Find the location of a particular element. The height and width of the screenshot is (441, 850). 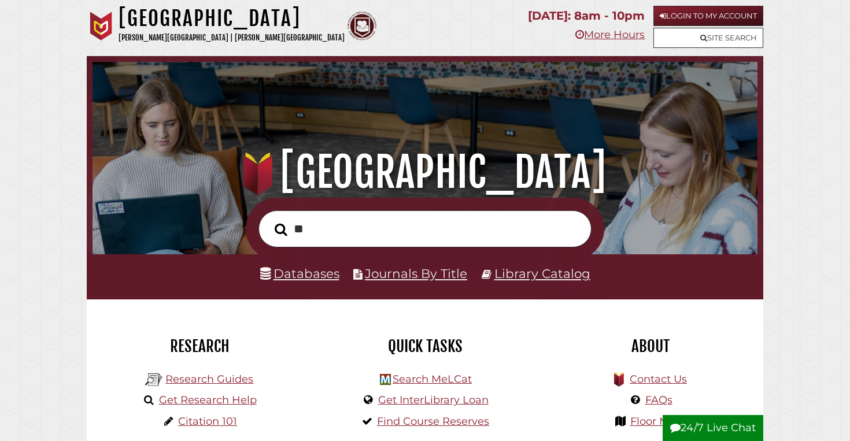

a: Databases is located at coordinates (300, 274).